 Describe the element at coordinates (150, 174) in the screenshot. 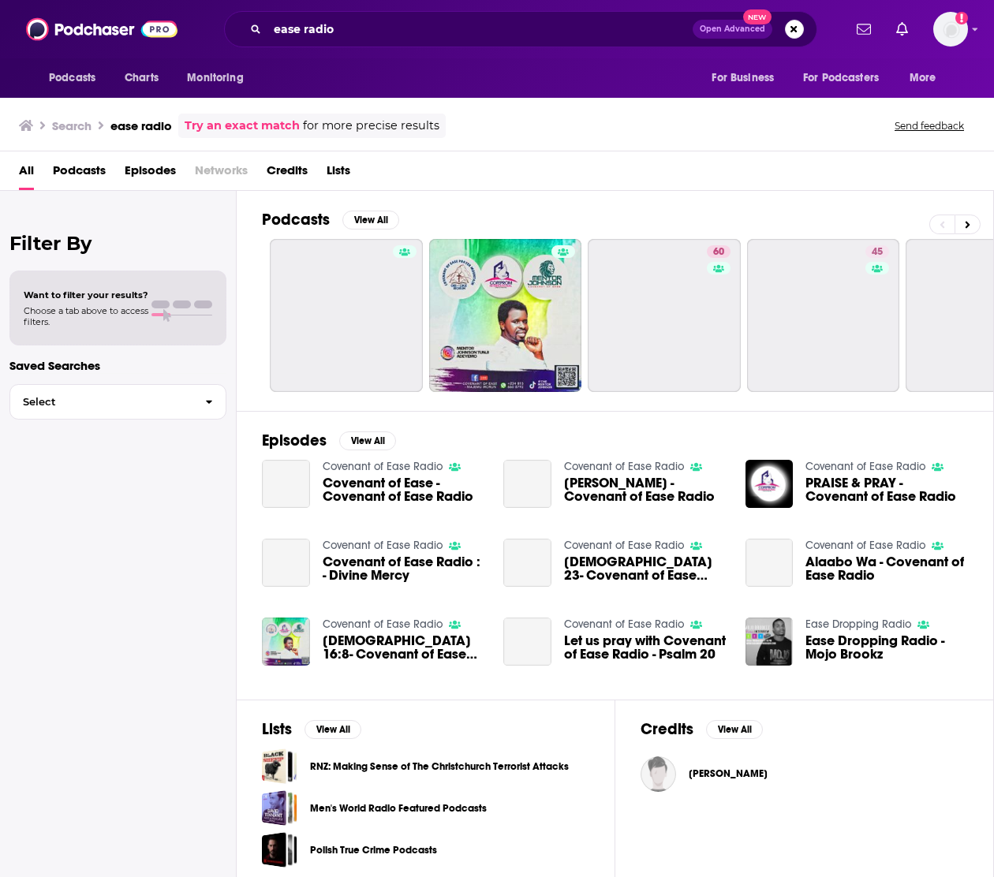

I see `span: Episodes` at that location.